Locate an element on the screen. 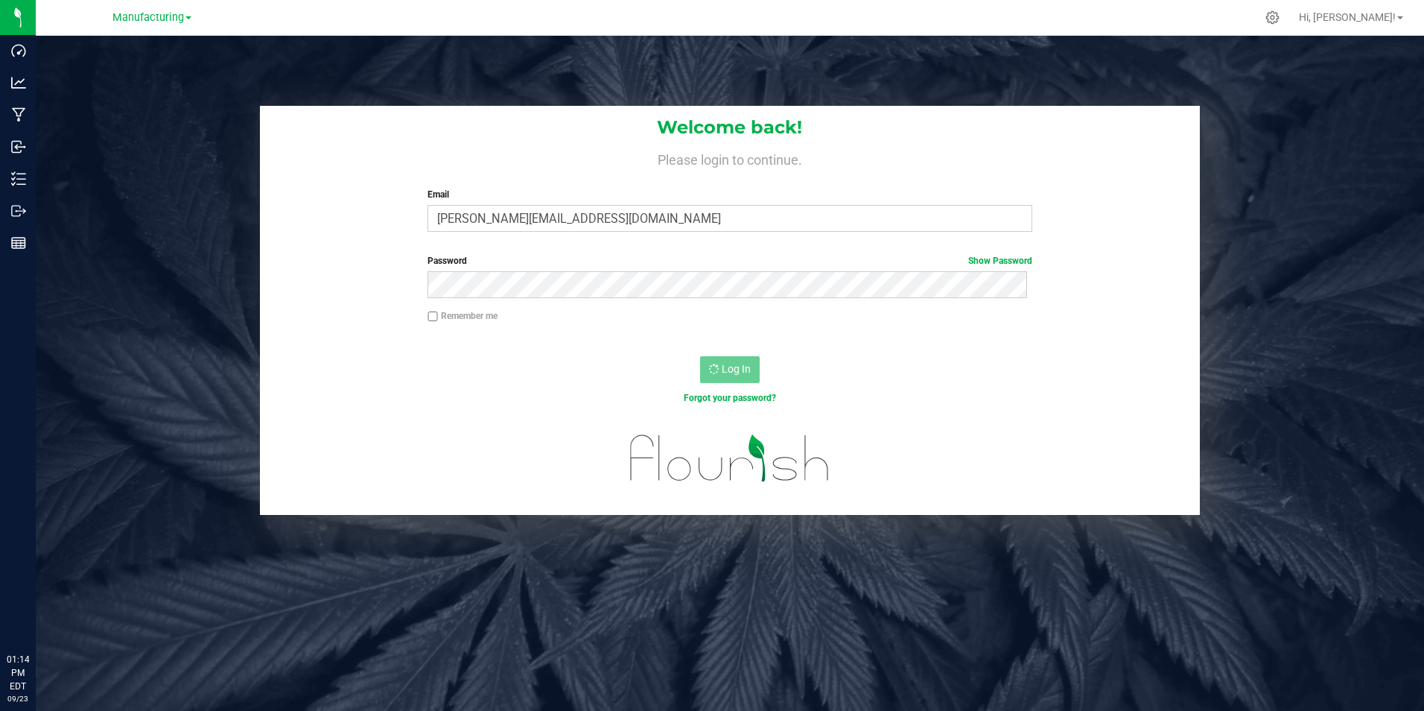 This screenshot has width=1424, height=711. inline-svg: Reports is located at coordinates (19, 243).